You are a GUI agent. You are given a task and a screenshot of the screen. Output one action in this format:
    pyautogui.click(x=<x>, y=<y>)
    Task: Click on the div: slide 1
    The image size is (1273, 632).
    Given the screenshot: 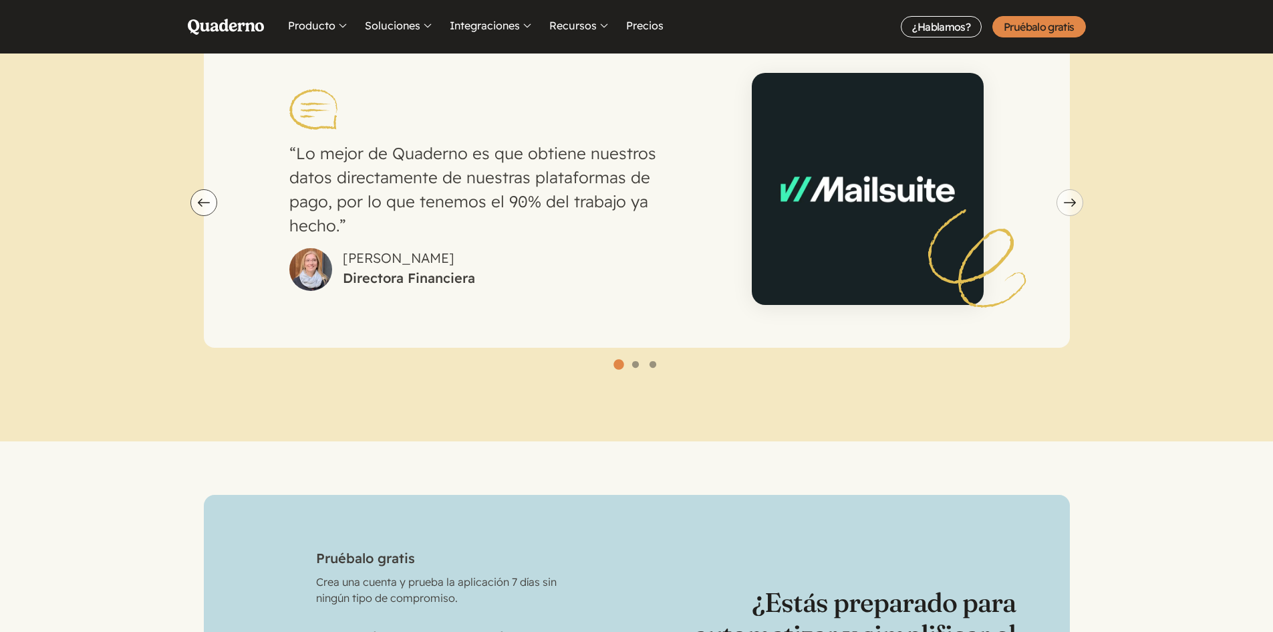 What is the action you would take?
    pyautogui.click(x=637, y=189)
    